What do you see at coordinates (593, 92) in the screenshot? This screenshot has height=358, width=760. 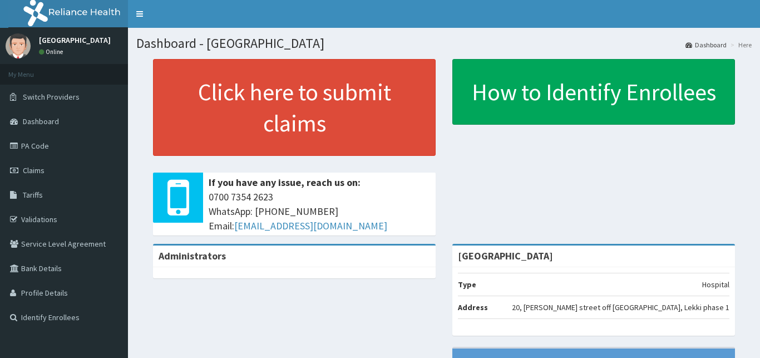 I see `a: How to Identify Enrollees` at bounding box center [593, 92].